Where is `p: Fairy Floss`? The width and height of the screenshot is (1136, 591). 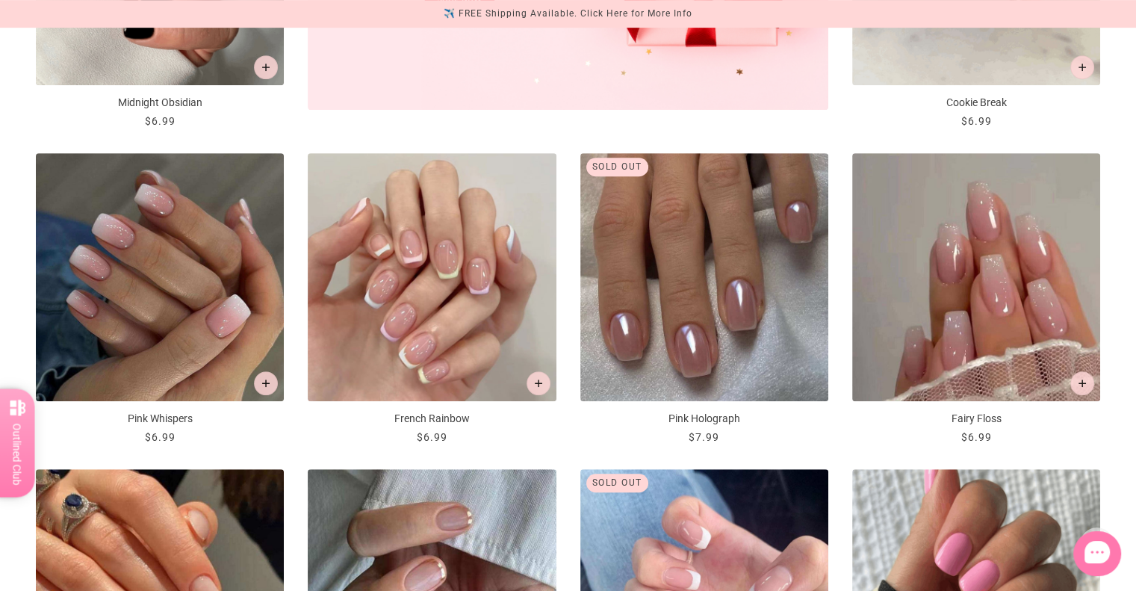 p: Fairy Floss is located at coordinates (976, 418).